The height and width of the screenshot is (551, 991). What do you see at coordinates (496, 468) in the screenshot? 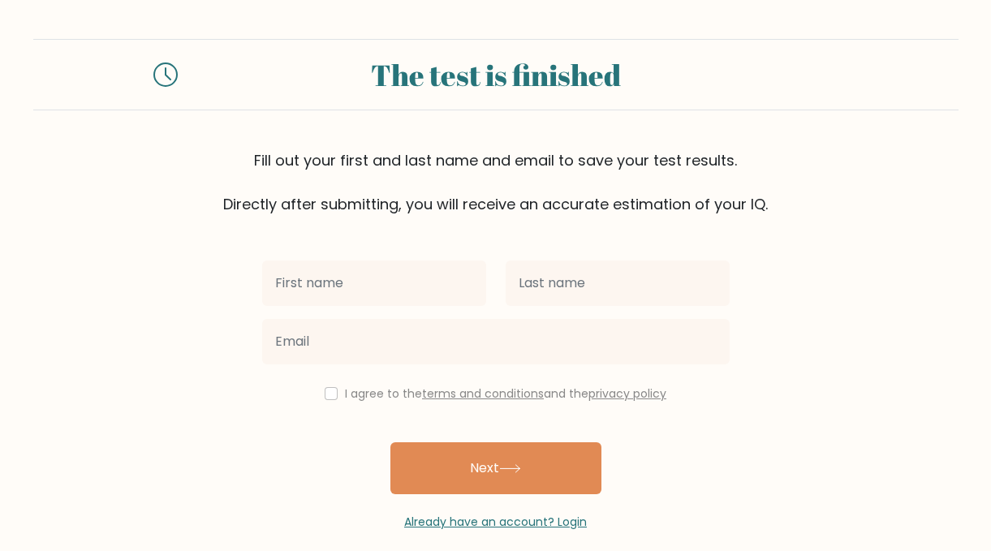
I see `button: Next` at bounding box center [496, 468].